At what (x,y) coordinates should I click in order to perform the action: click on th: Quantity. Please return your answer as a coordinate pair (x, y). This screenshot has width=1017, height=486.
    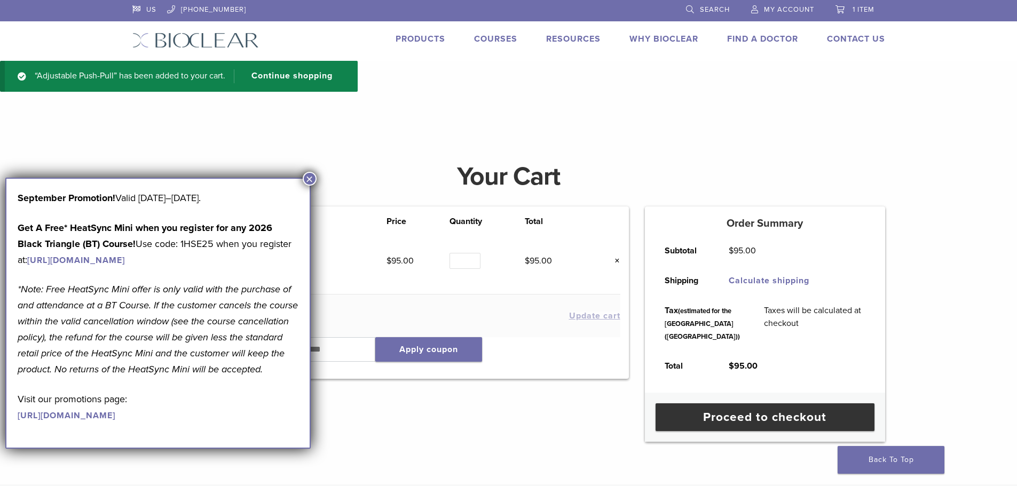
    Looking at the image, I should click on (487, 222).